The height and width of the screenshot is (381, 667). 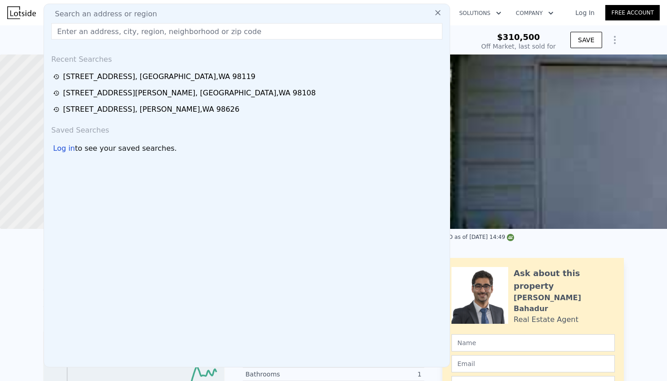 I want to click on div: Saved Searches, so click(x=247, y=128).